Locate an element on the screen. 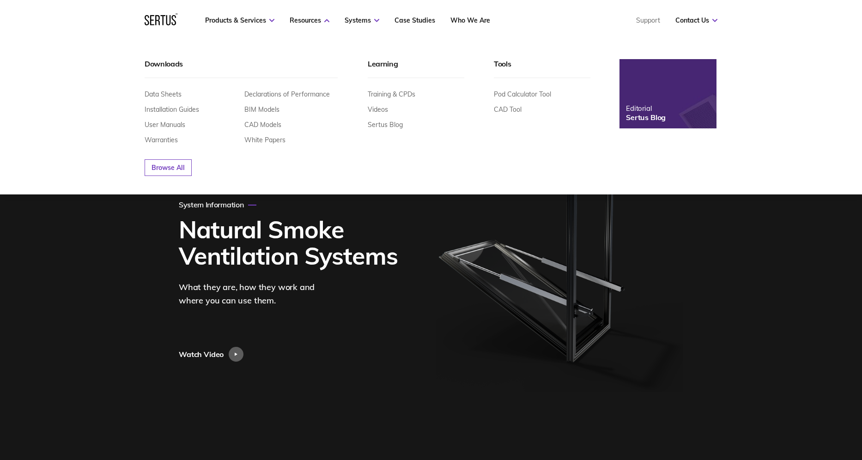 The height and width of the screenshot is (460, 862). div: Downloads is located at coordinates (241, 68).